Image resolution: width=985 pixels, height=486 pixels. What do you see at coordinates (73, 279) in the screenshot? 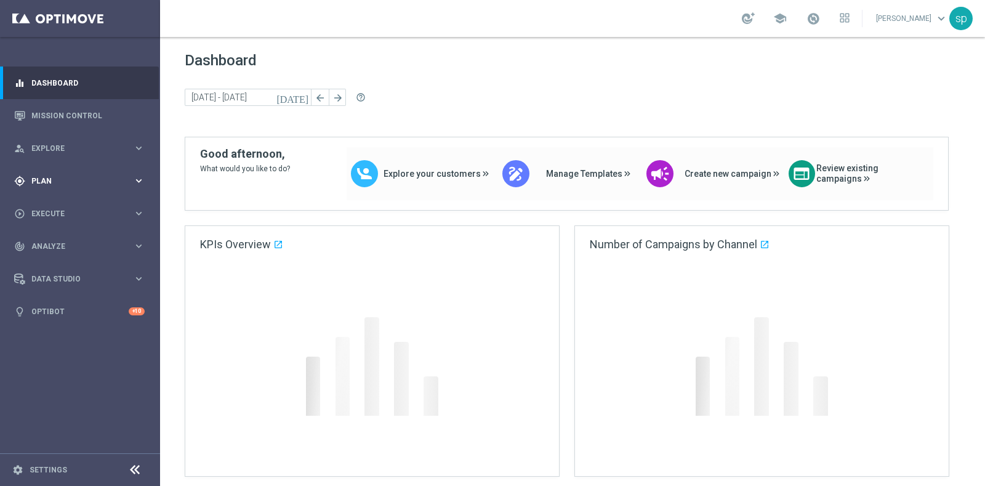
I see `div: Data Studio` at bounding box center [73, 279].